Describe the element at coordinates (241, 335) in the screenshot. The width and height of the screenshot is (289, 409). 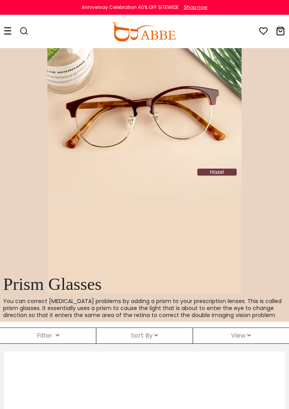
I see `span: View` at that location.